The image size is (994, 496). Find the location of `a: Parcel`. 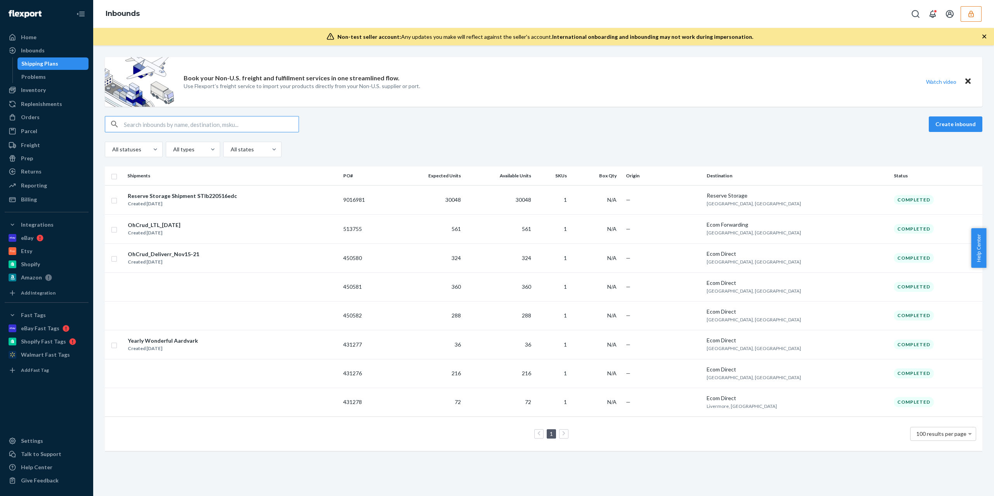

a: Parcel is located at coordinates (47, 131).